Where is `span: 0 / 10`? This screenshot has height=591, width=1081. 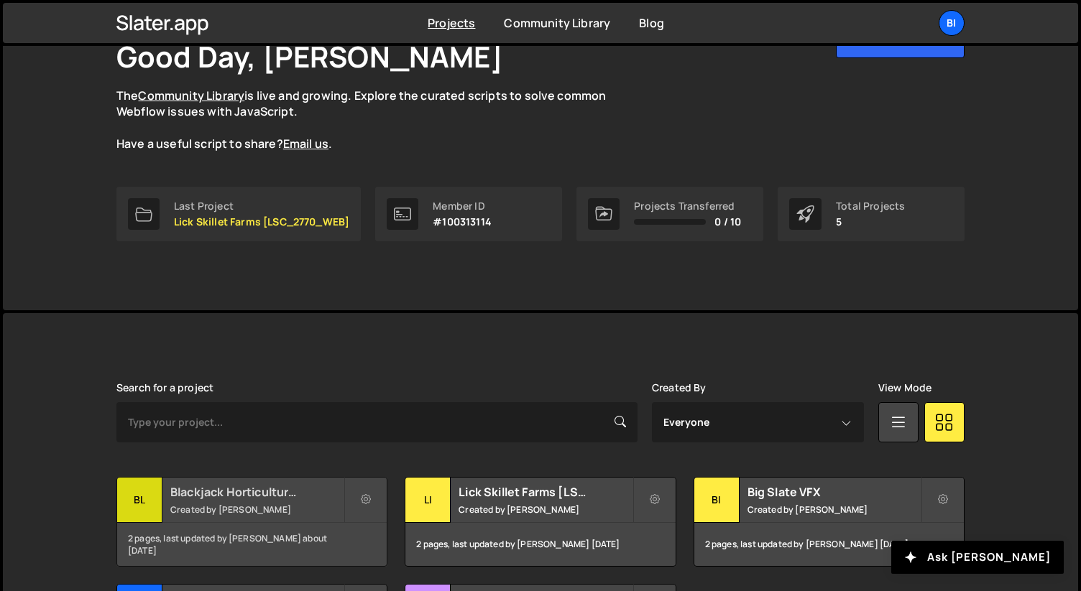
span: 0 / 10 is located at coordinates (727, 222).